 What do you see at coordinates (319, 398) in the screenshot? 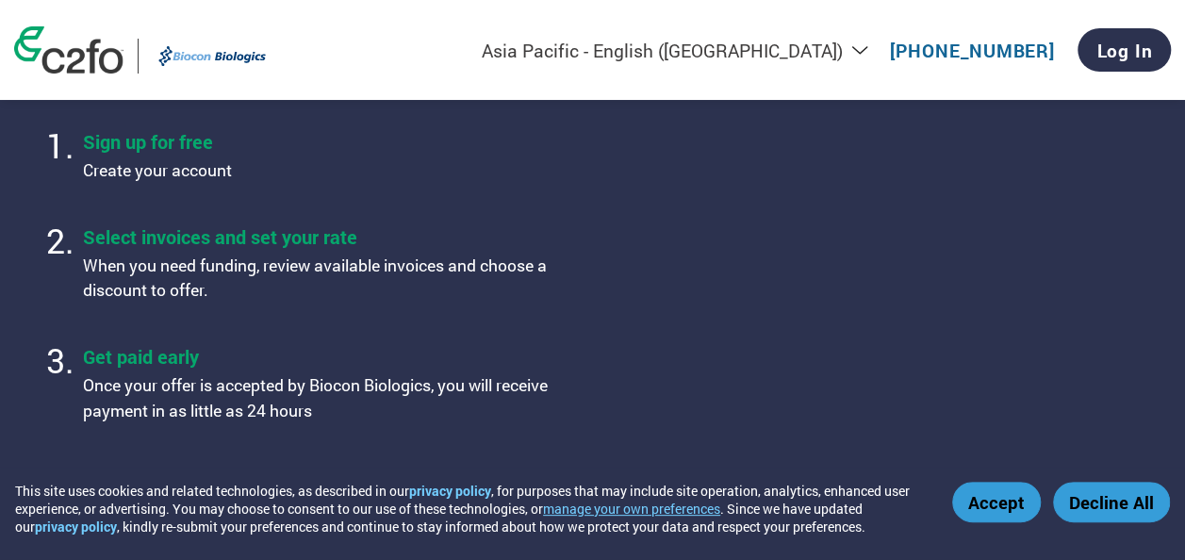
I see `p: Once your offer is accepted by Biocon Biologics, you will receive payment in as little as 24 hours` at bounding box center [319, 398].